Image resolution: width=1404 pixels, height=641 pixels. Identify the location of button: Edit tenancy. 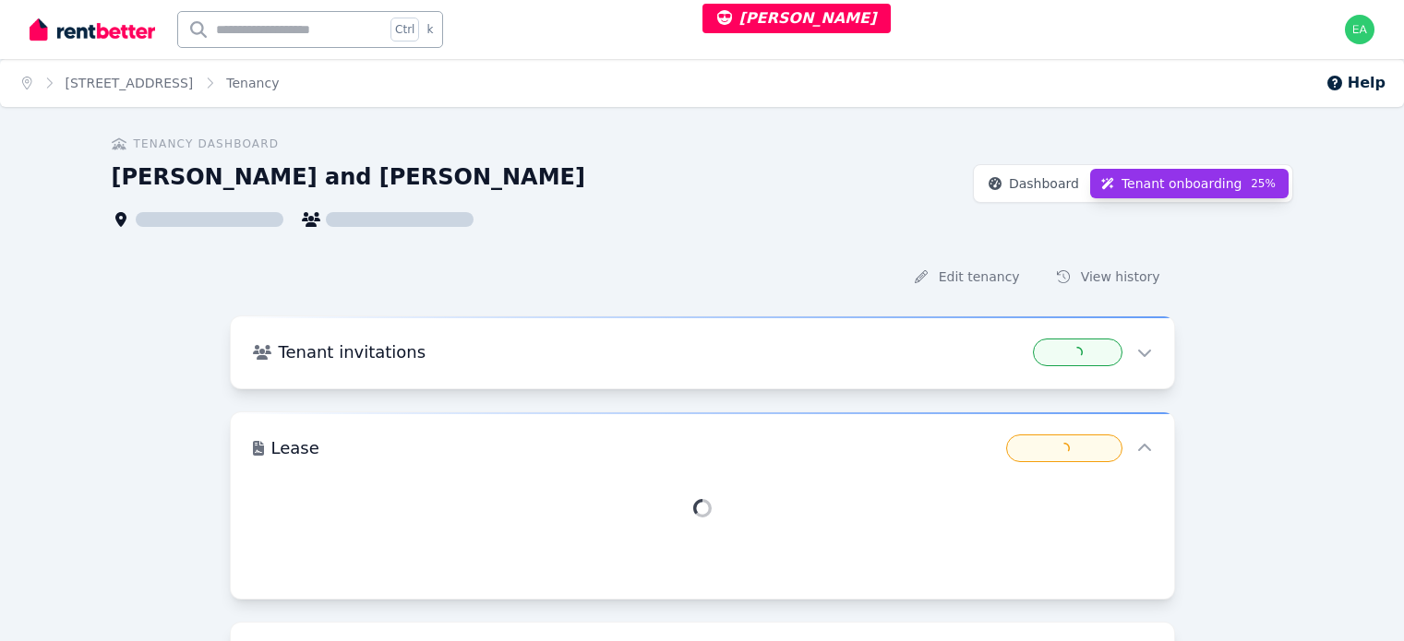
(967, 277).